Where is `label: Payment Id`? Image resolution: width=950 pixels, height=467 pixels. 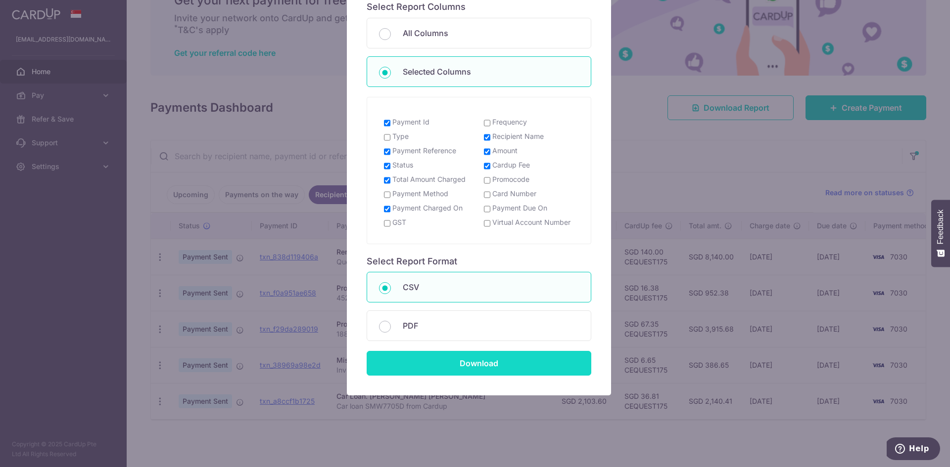 label: Payment Id is located at coordinates (411, 122).